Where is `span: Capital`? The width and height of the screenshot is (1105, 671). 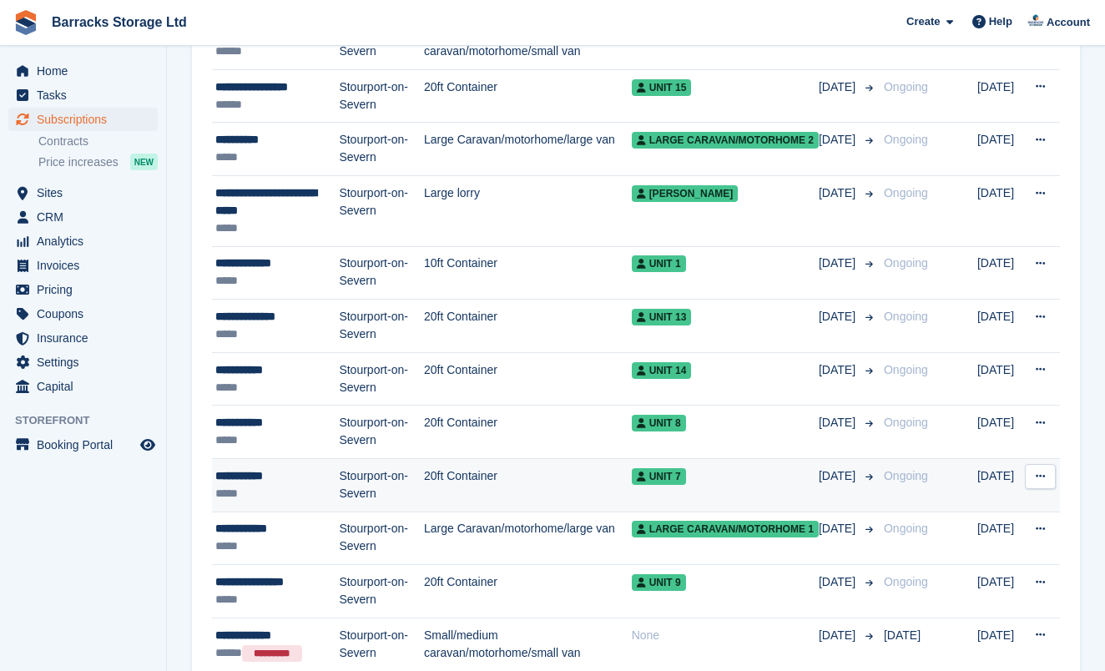
span: Capital is located at coordinates (87, 387).